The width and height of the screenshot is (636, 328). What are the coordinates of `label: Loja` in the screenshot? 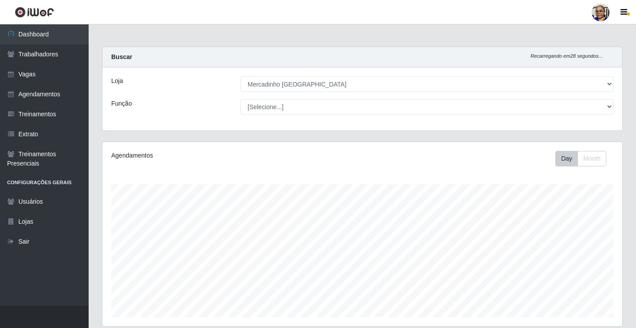 It's located at (117, 81).